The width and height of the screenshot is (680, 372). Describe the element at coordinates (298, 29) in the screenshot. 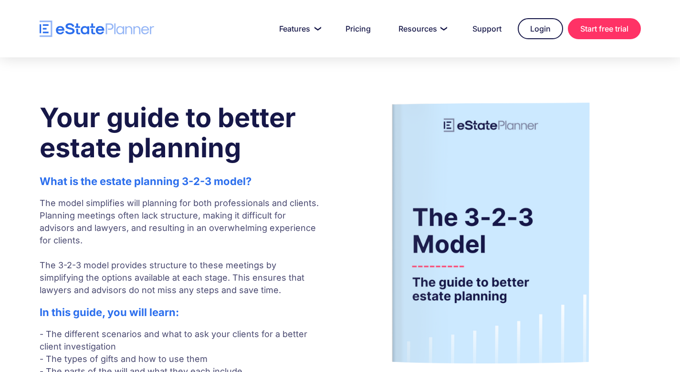

I see `a: Features` at that location.